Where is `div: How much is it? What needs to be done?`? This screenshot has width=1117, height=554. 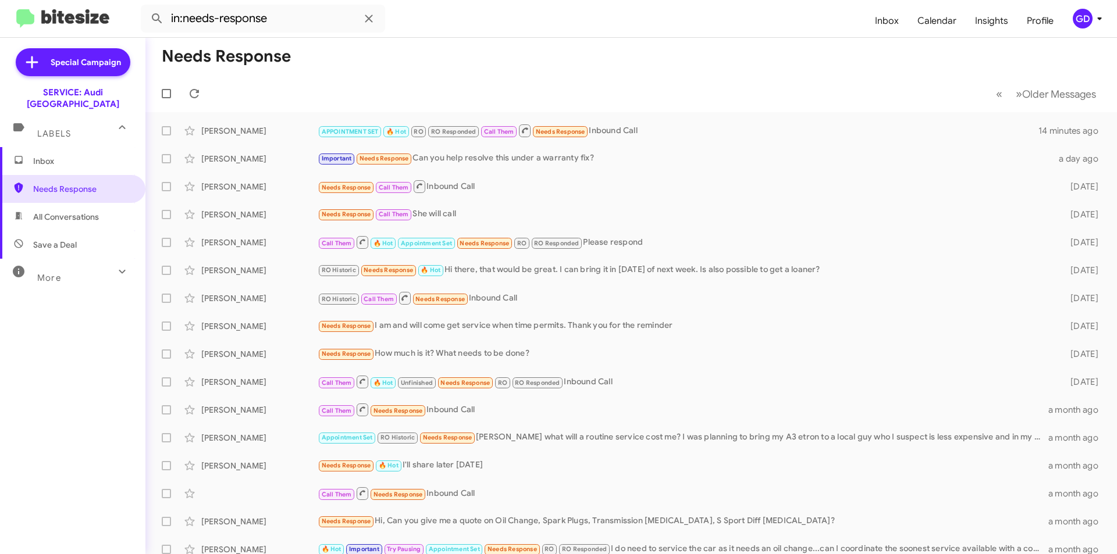
div: How much is it? What needs to be done? is located at coordinates (685, 354).